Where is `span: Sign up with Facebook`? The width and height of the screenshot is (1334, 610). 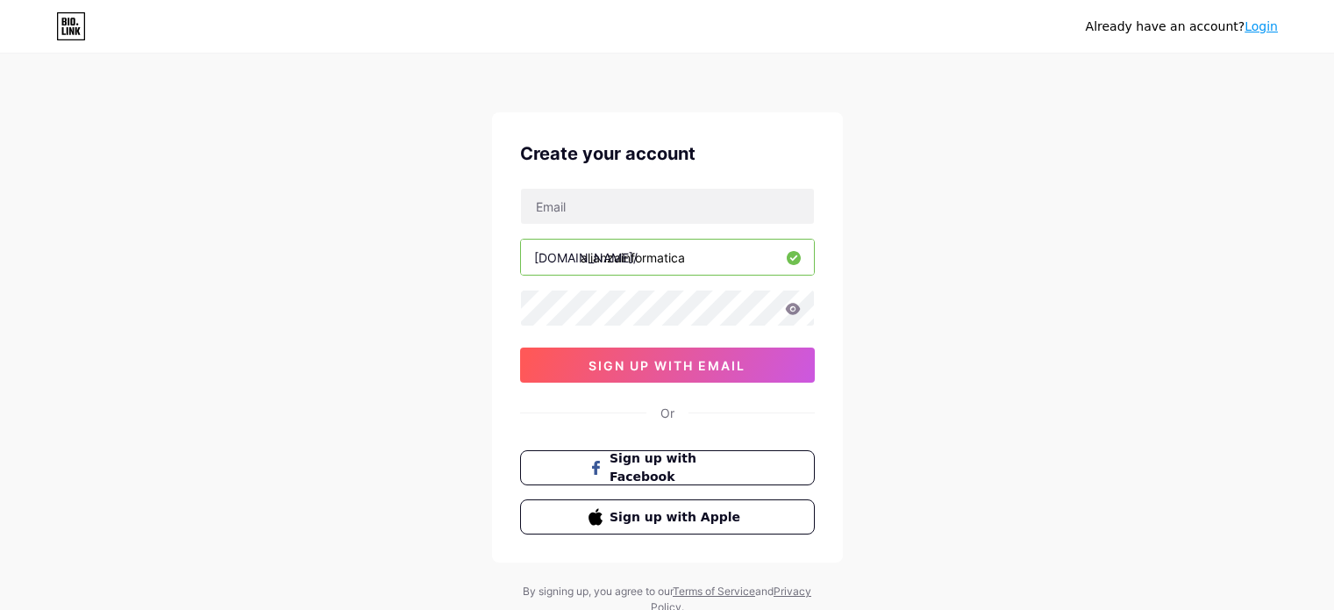
span: Sign up with Facebook is located at coordinates (677, 468).